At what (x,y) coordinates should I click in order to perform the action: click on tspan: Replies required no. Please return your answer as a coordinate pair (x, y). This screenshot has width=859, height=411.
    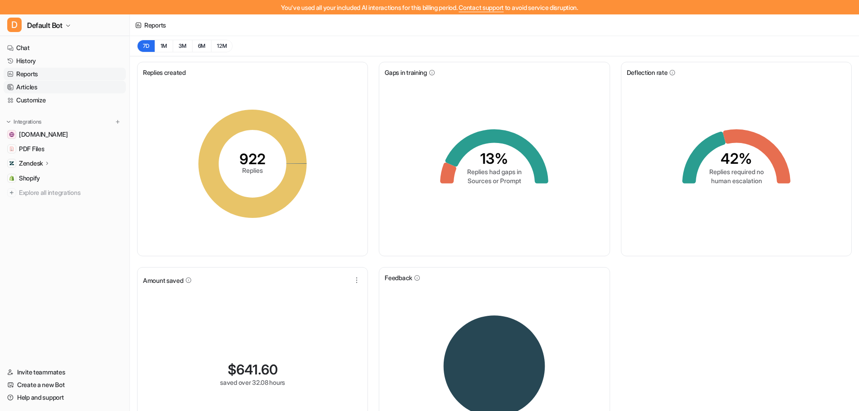
    Looking at the image, I should click on (736, 171).